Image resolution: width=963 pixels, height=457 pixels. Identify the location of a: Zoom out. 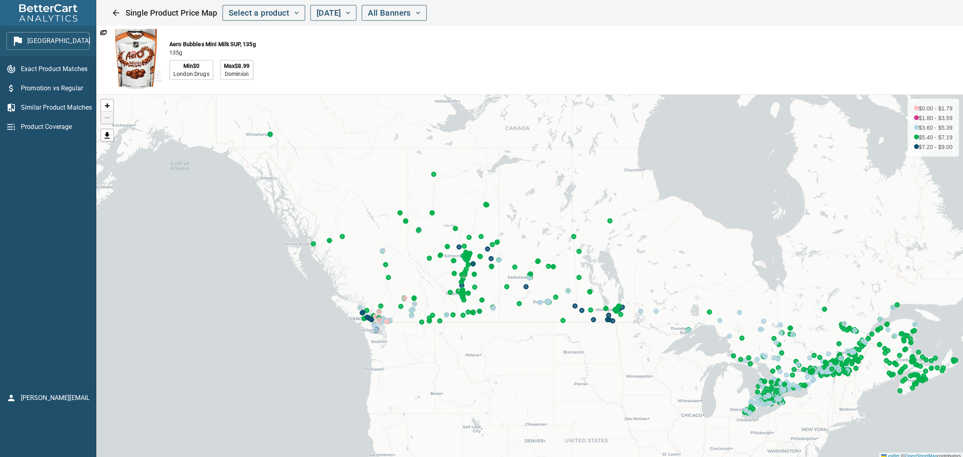
(107, 118).